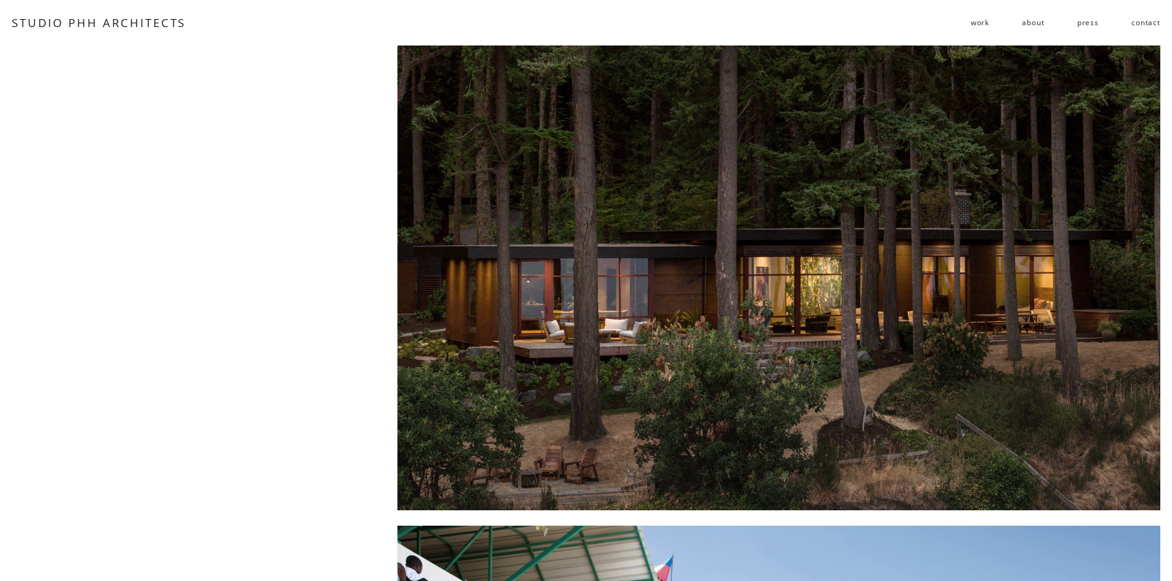 The image size is (1172, 581). Describe the element at coordinates (1146, 23) in the screenshot. I see `a: contact` at that location.